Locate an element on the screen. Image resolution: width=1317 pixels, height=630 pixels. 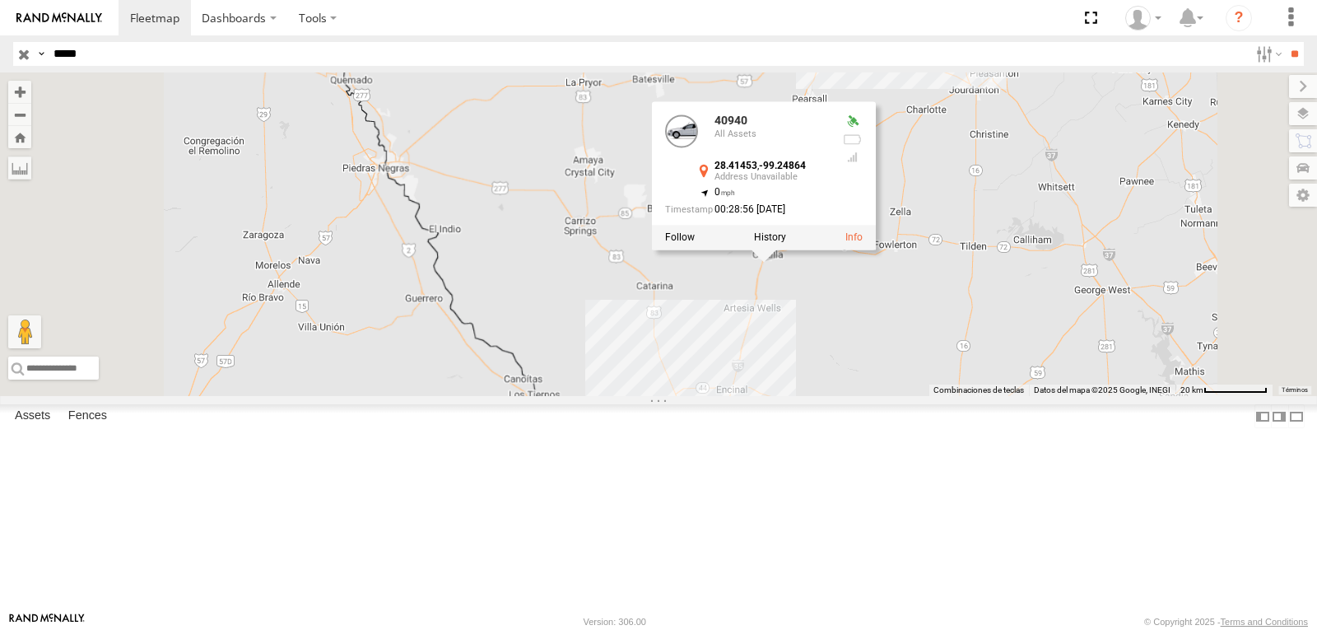
div: Valid GPS Fix is located at coordinates (853, 122).